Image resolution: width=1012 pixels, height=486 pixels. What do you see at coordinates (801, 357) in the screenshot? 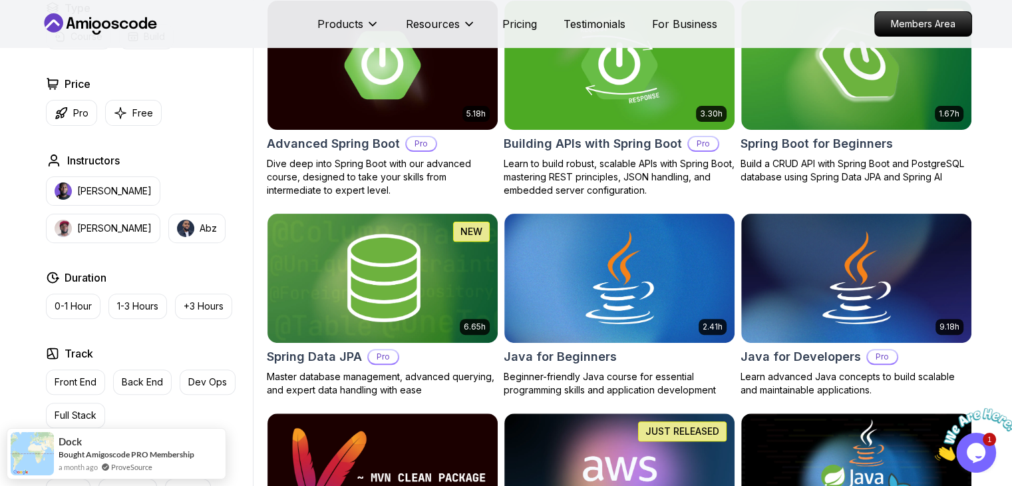
I see `h2: Java for Developers` at bounding box center [801, 357].